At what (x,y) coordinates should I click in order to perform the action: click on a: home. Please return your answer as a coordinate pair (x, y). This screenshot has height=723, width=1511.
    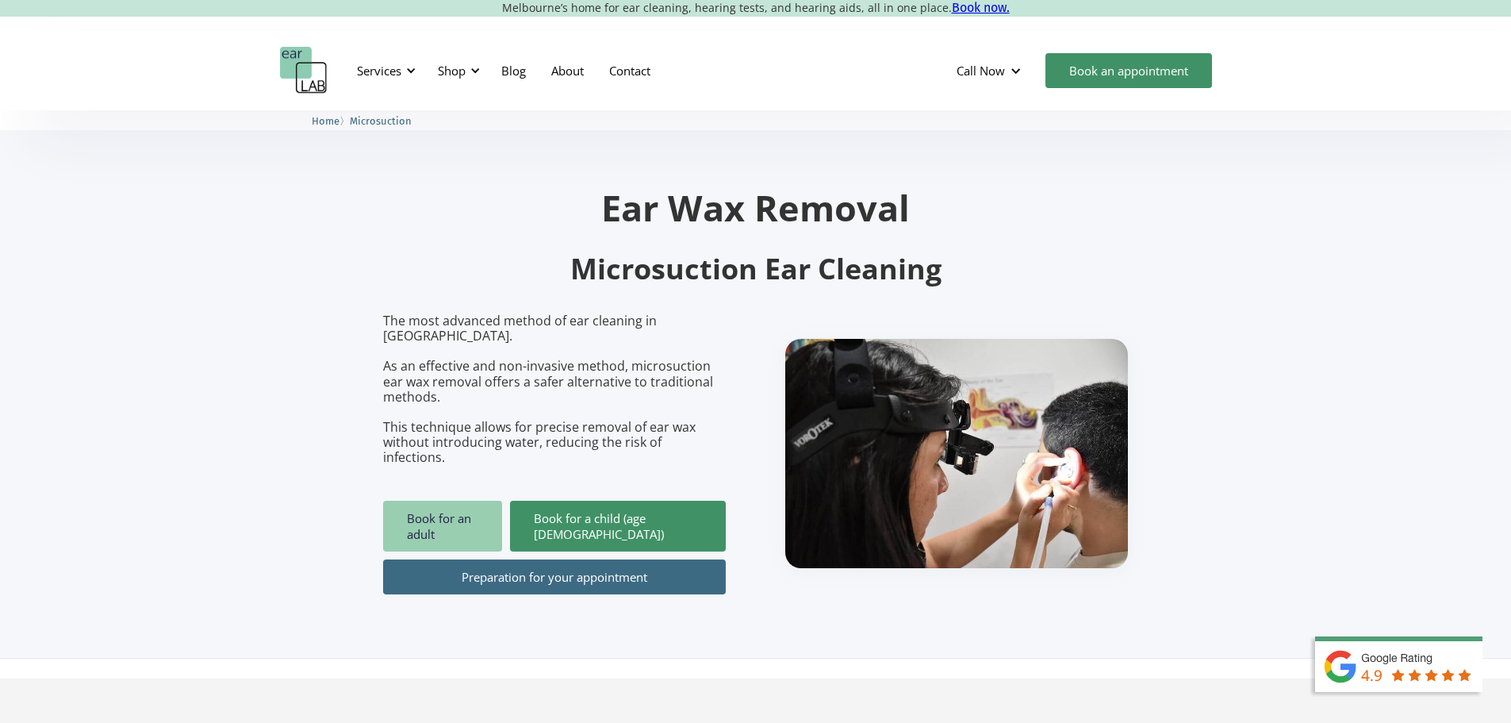
    Looking at the image, I should click on (304, 71).